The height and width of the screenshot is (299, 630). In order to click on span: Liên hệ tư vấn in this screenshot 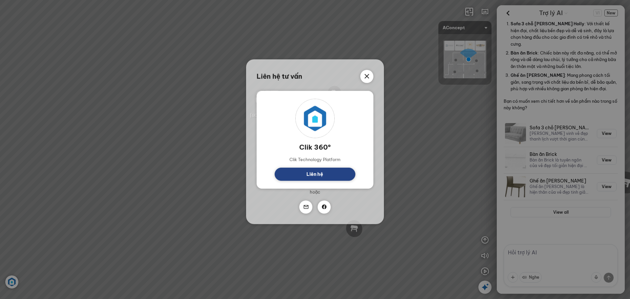, I will do `click(279, 76)`.